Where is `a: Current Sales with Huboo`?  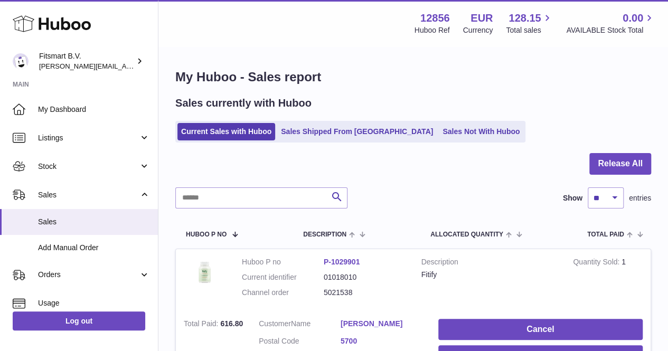 a: Current Sales with Huboo is located at coordinates (226, 131).